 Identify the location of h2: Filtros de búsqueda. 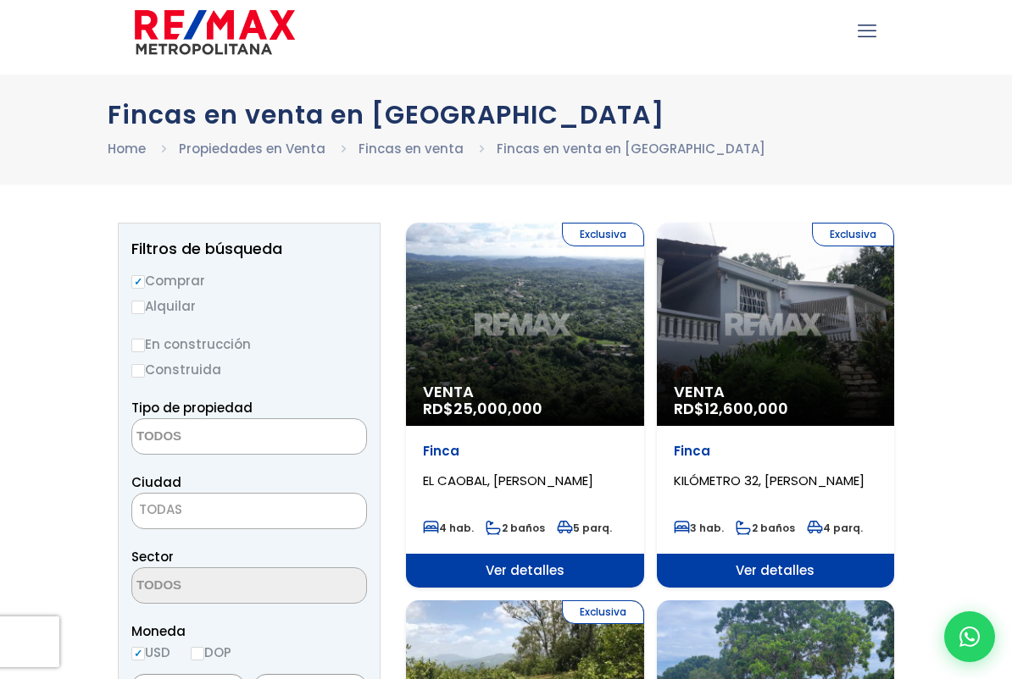
(249, 249).